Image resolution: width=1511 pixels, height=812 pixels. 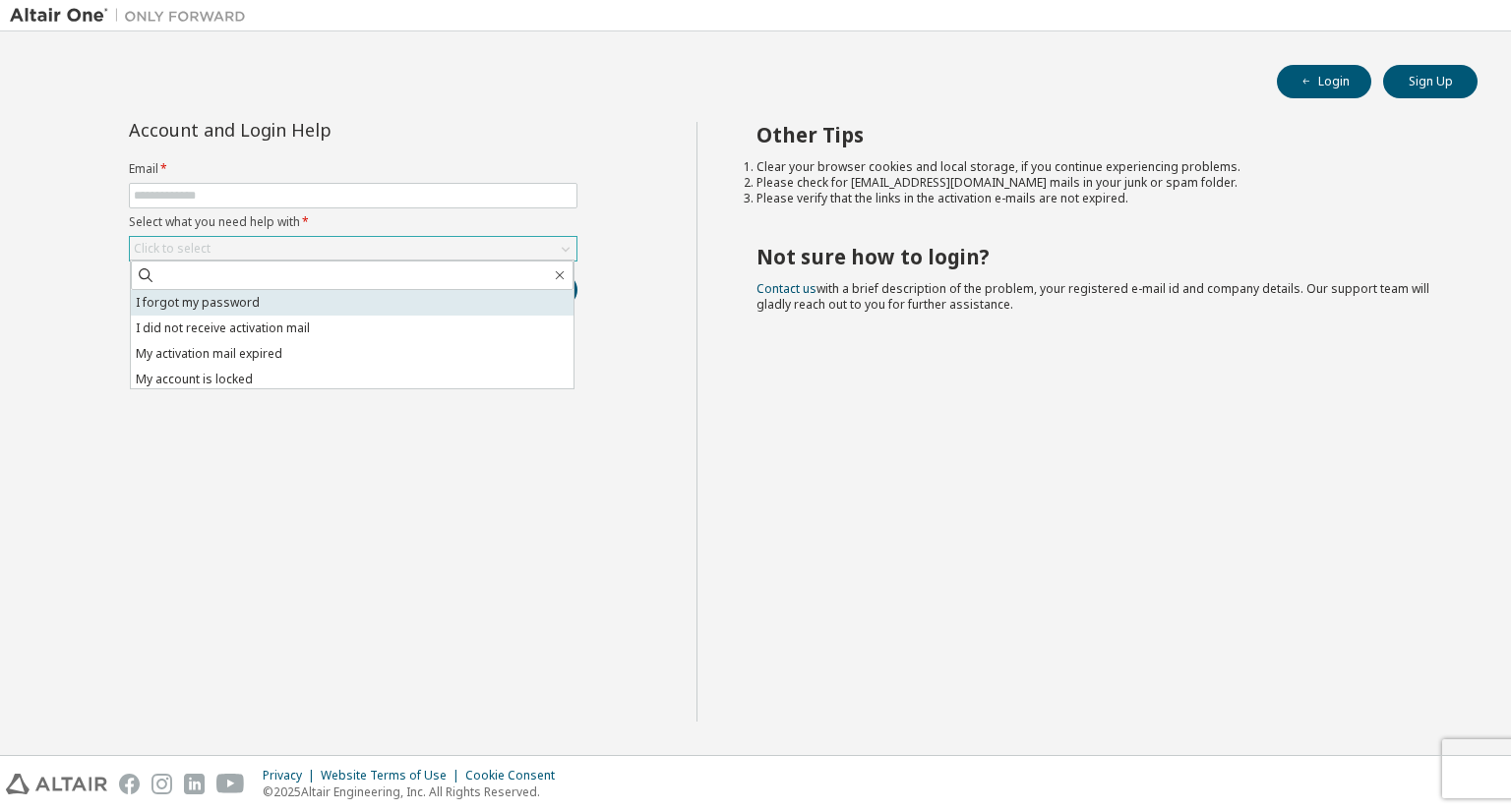 I want to click on label: Select what you need help with, so click(x=353, y=222).